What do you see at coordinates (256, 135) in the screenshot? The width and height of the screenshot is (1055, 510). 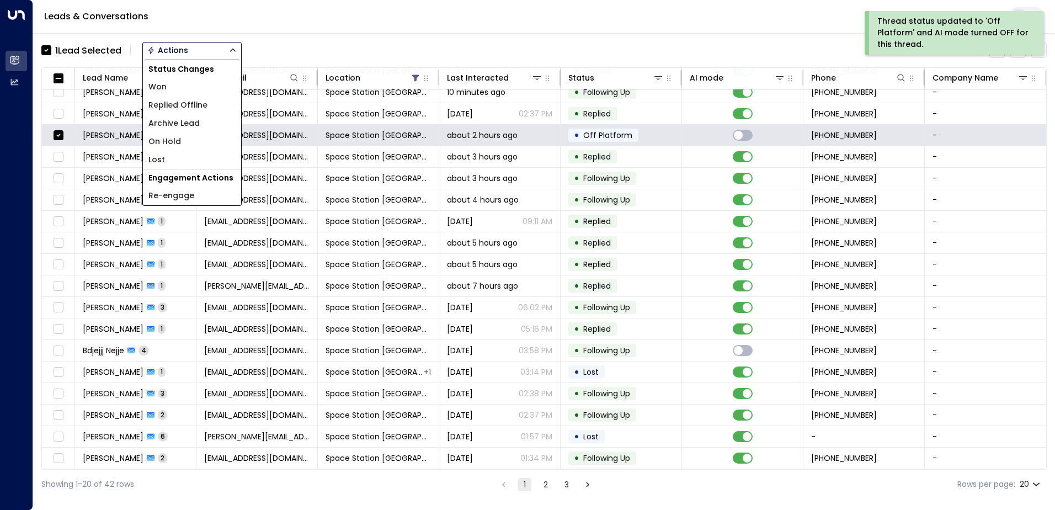 I see `span: joedingley18@gmail.com` at bounding box center [256, 135].